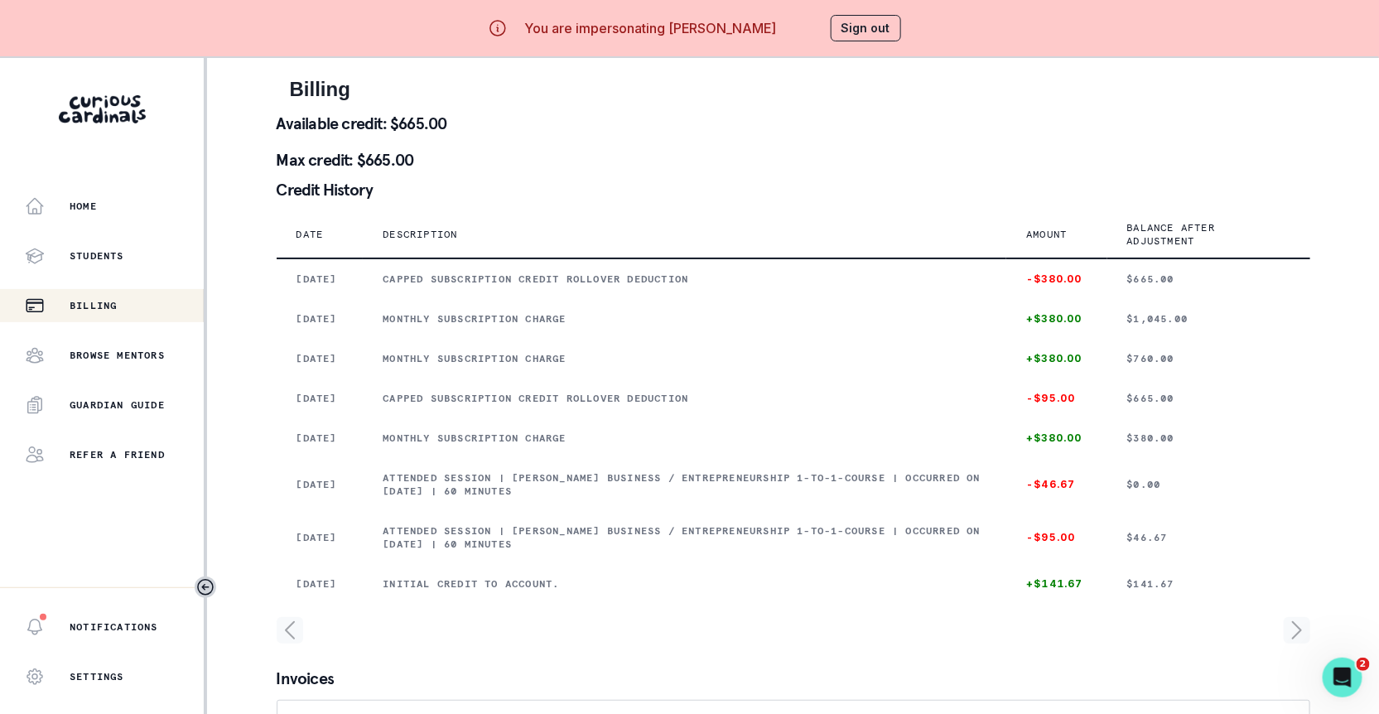 This screenshot has width=1379, height=714. What do you see at coordinates (102, 109) in the screenshot?
I see `img: Curious Cardinals Logo` at bounding box center [102, 109].